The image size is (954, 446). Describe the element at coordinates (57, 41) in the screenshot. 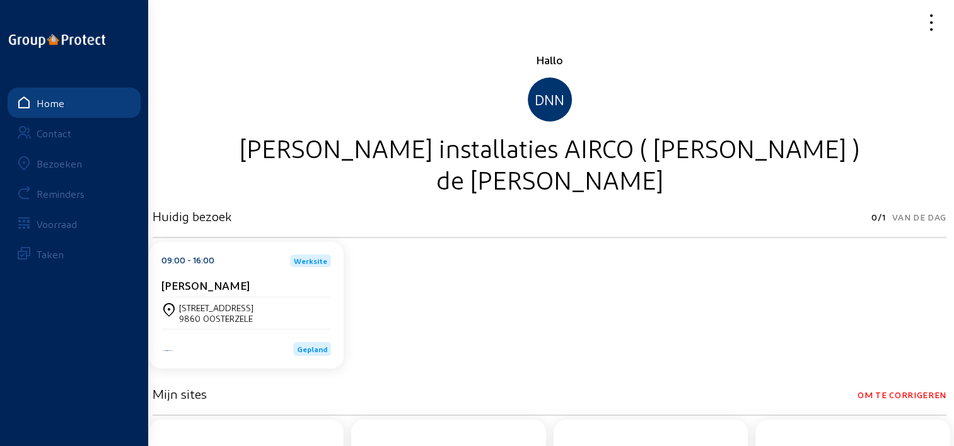

I see `img: logo-oneline.png` at that location.